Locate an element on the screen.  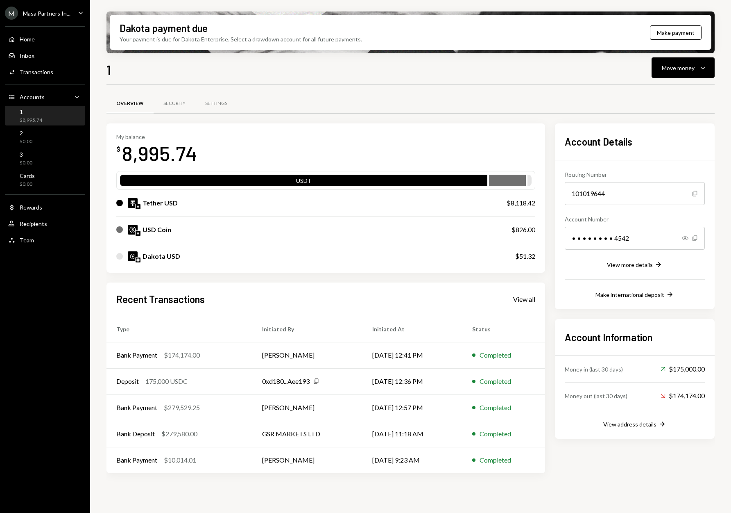
div: Move money is located at coordinates (678, 68).